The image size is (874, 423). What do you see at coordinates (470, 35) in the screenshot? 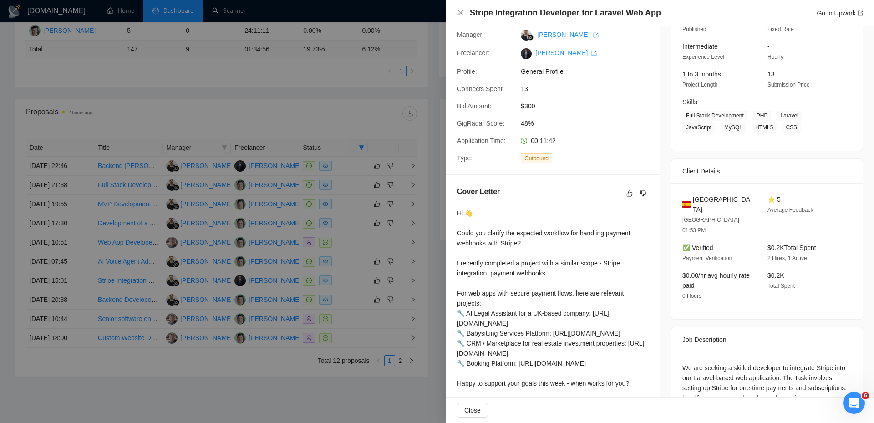
I see `span: Manager:` at bounding box center [470, 35].